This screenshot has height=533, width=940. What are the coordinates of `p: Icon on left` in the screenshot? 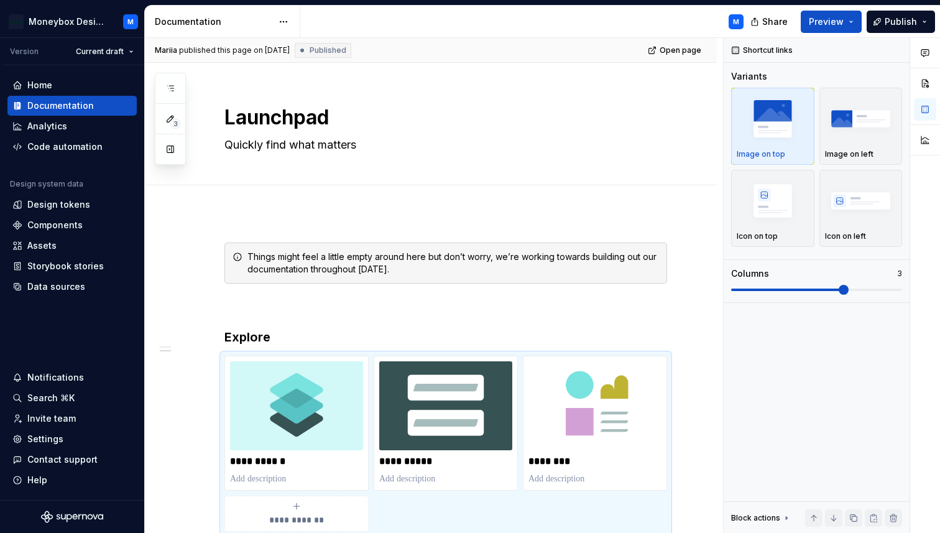 It's located at (845, 236).